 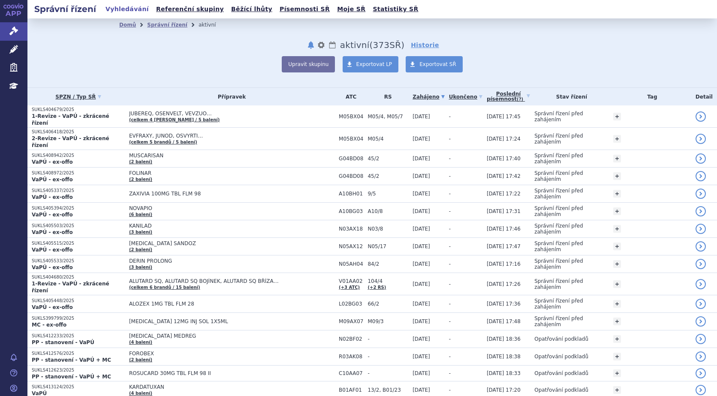 What do you see at coordinates (190, 9) in the screenshot?
I see `a: Referenční skupiny` at bounding box center [190, 9].